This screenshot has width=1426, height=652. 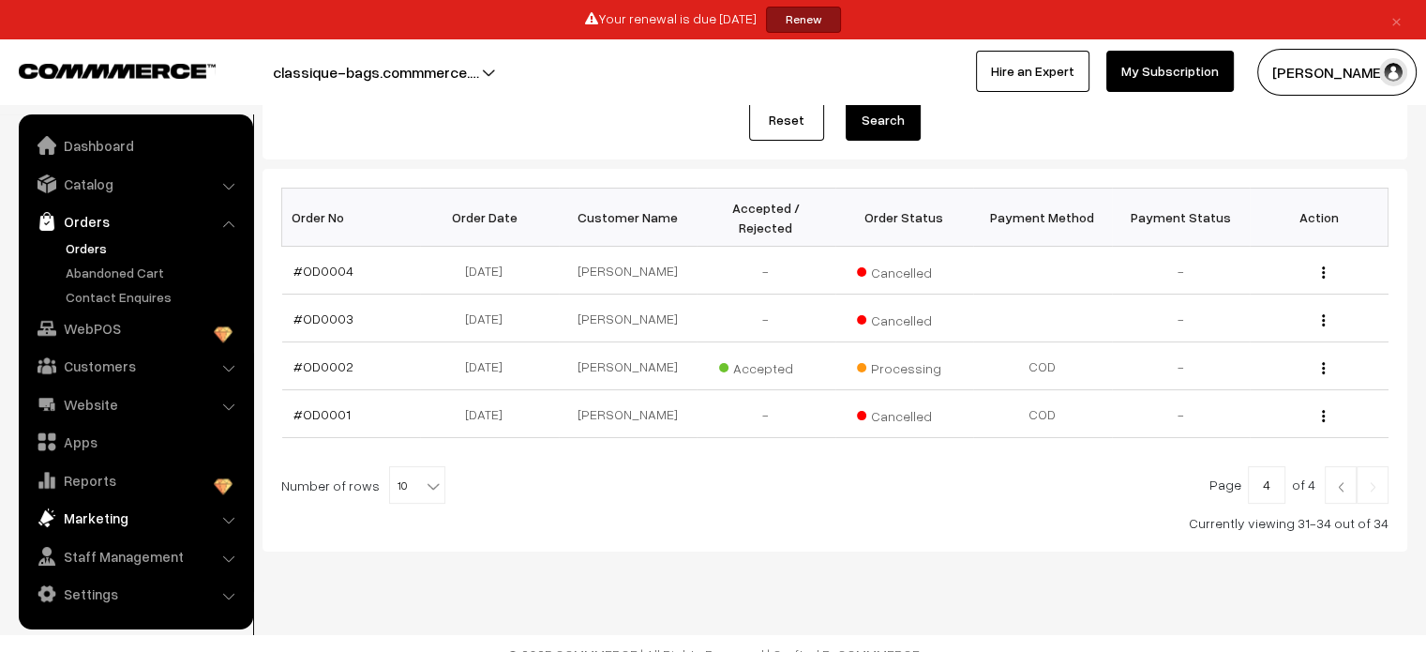 What do you see at coordinates (330, 485) in the screenshot?
I see `span: Number of rows` at bounding box center [330, 485].